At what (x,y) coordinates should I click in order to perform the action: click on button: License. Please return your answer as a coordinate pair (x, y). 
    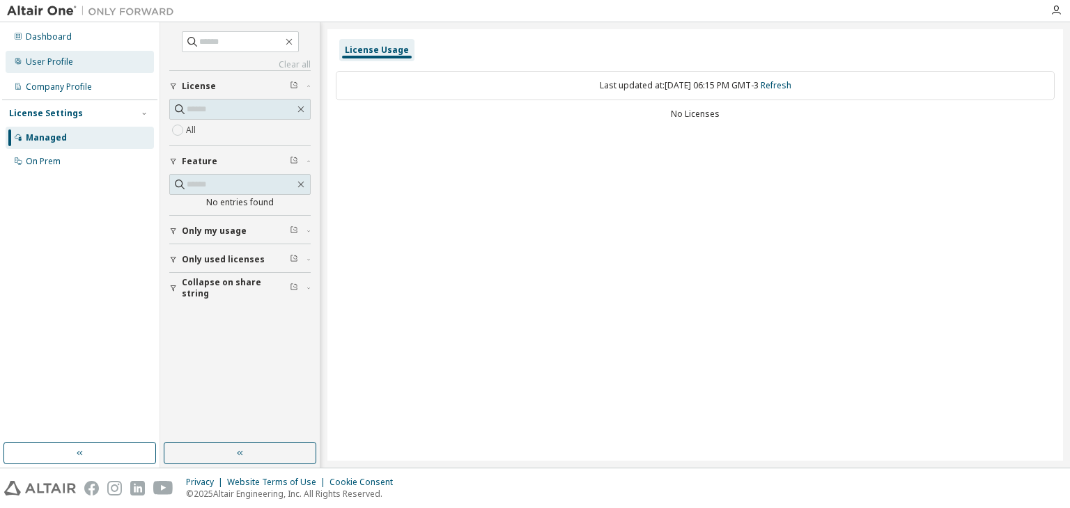
    Looking at the image, I should click on (240, 86).